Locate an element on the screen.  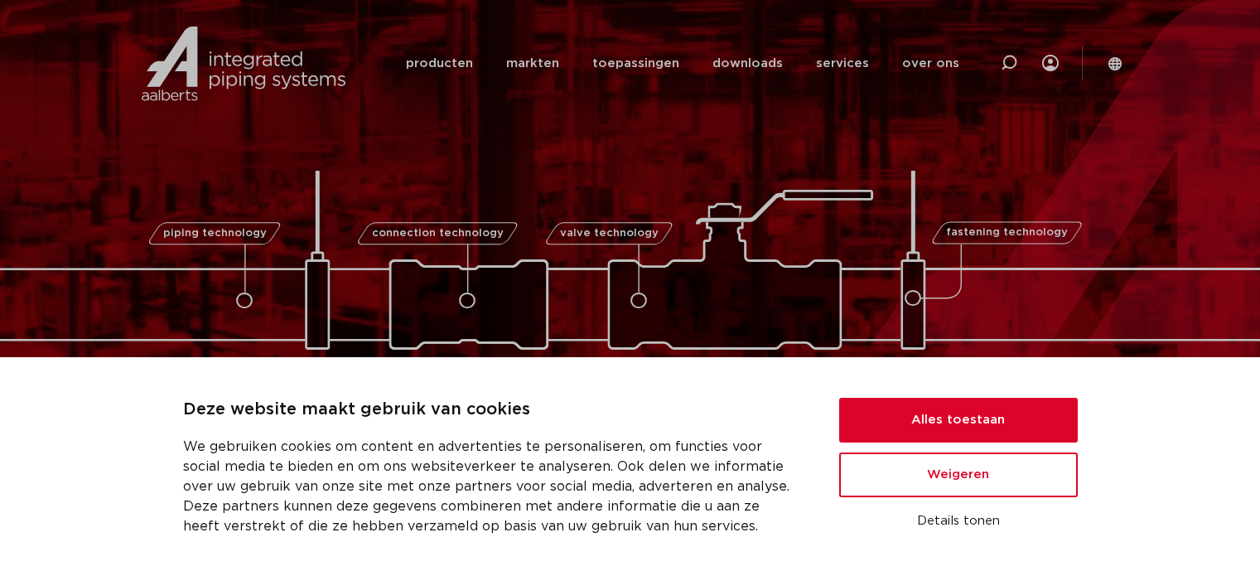
span: fastening technology is located at coordinates (1006, 233).